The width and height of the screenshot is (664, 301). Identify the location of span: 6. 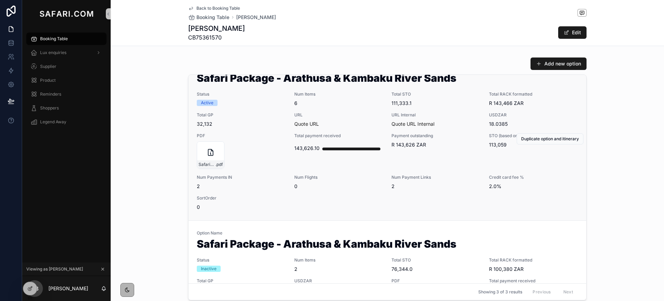
(339, 103).